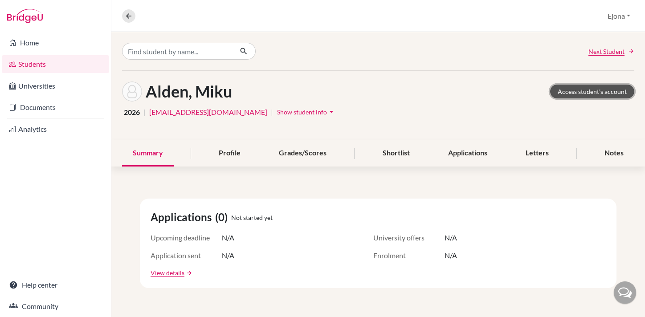  I want to click on img: Bridge-U, so click(25, 16).